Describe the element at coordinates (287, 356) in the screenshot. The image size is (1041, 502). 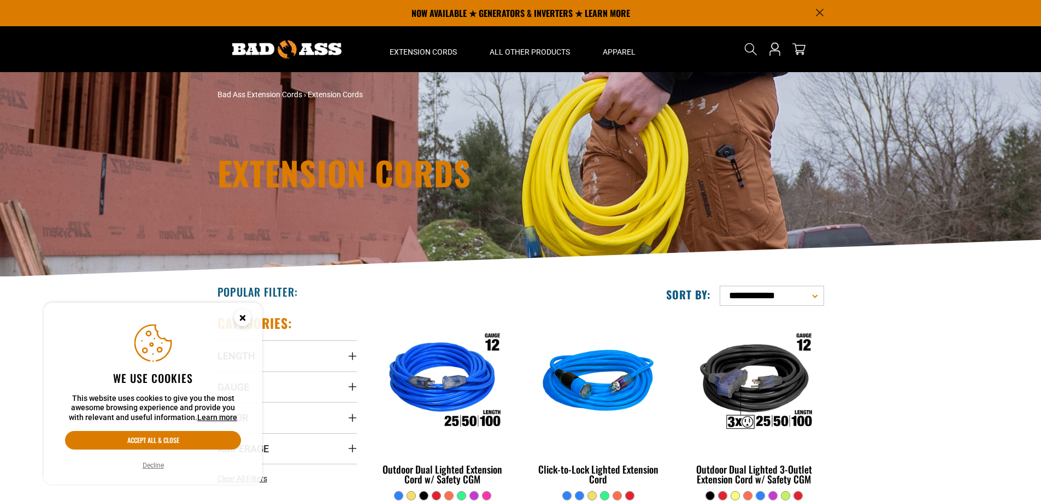
I see `summary: Length` at that location.